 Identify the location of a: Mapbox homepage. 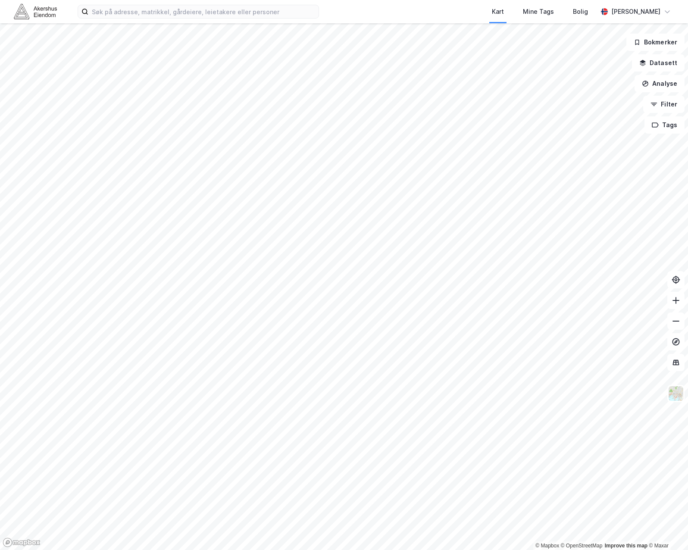
(22, 543).